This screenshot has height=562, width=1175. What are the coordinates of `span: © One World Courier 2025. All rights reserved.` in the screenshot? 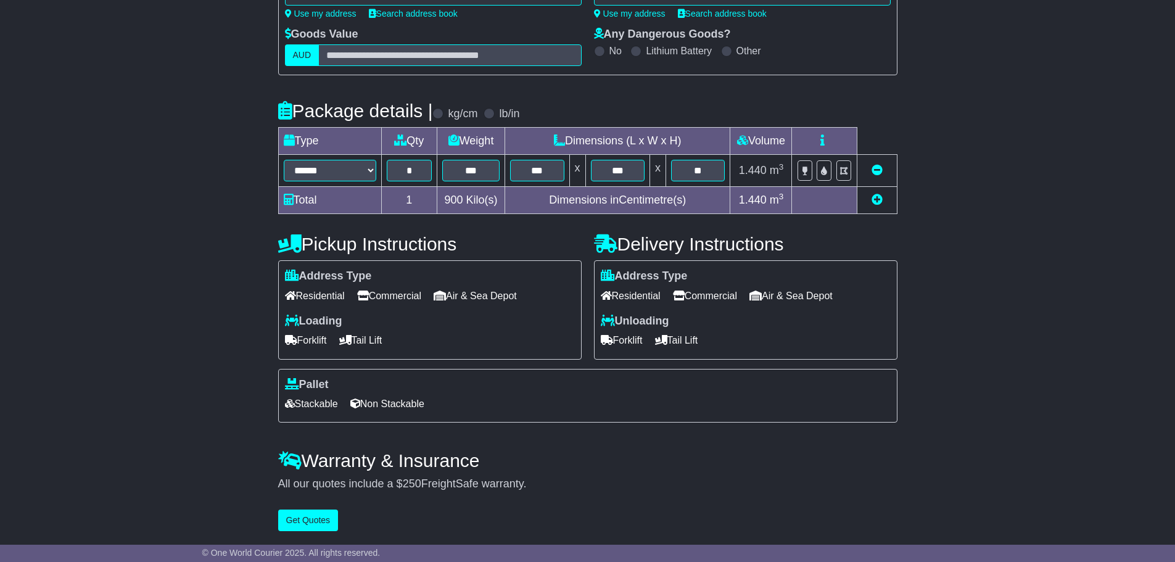 It's located at (291, 553).